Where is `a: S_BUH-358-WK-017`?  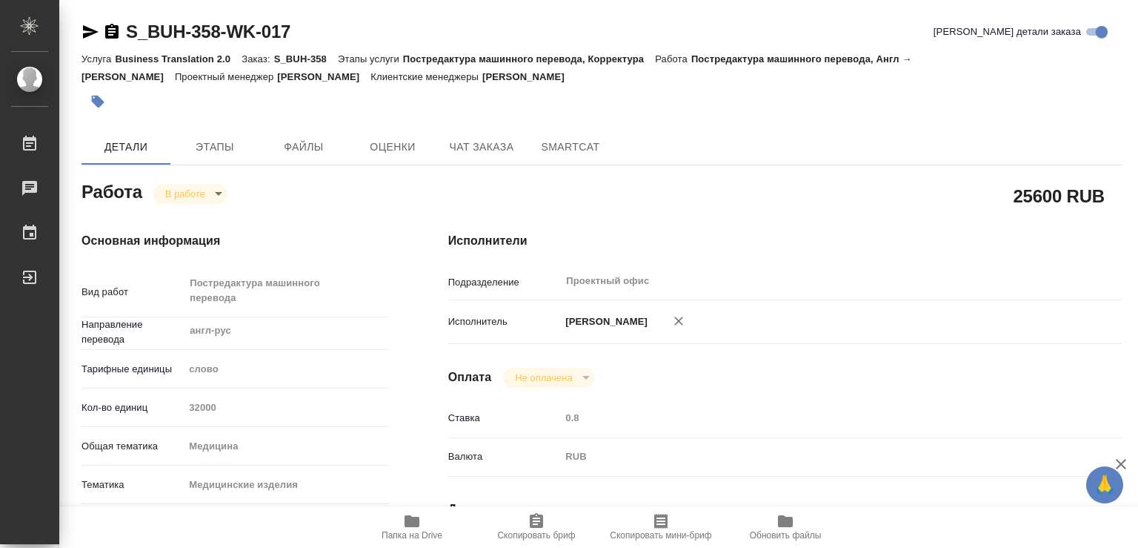 a: S_BUH-358-WK-017 is located at coordinates (208, 31).